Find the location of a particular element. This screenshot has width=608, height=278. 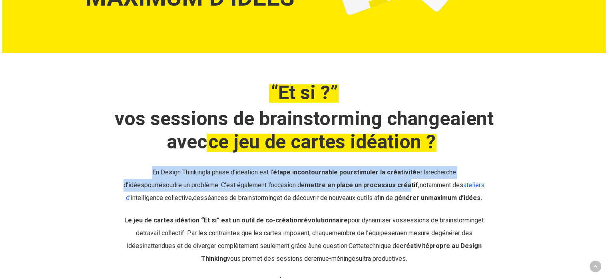

span: Cette is located at coordinates (356, 246).